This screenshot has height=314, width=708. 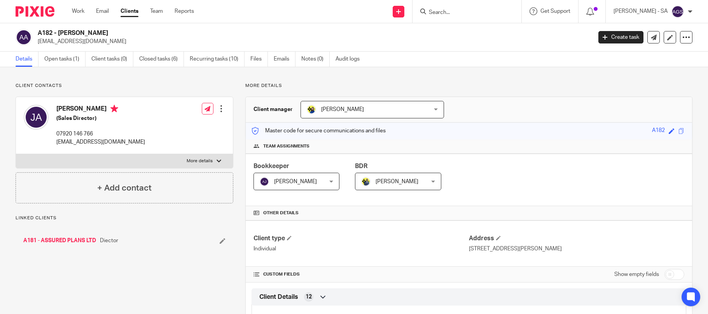 I want to click on a: A181 - ASSURED PLANS LTD, so click(x=59, y=241).